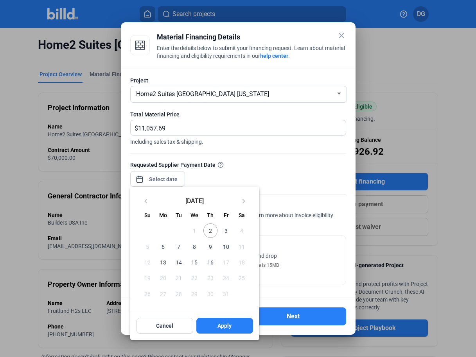 This screenshot has width=476, height=357. Describe the element at coordinates (179, 247) in the screenshot. I see `span: 7` at that location.